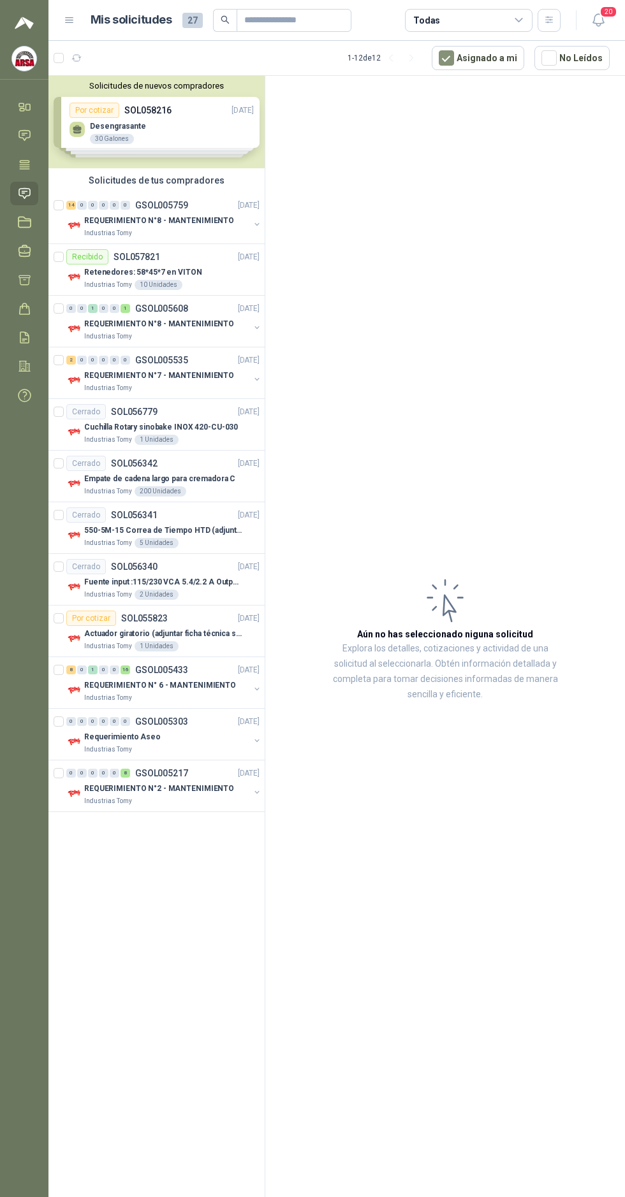 The height and width of the screenshot is (1197, 625). I want to click on div: 2 Unidades, so click(156, 595).